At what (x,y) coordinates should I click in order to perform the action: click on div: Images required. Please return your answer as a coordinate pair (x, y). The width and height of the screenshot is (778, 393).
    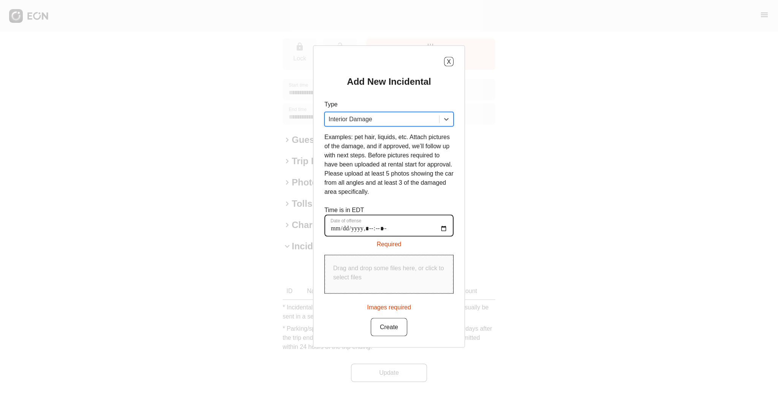
    Looking at the image, I should click on (389, 306).